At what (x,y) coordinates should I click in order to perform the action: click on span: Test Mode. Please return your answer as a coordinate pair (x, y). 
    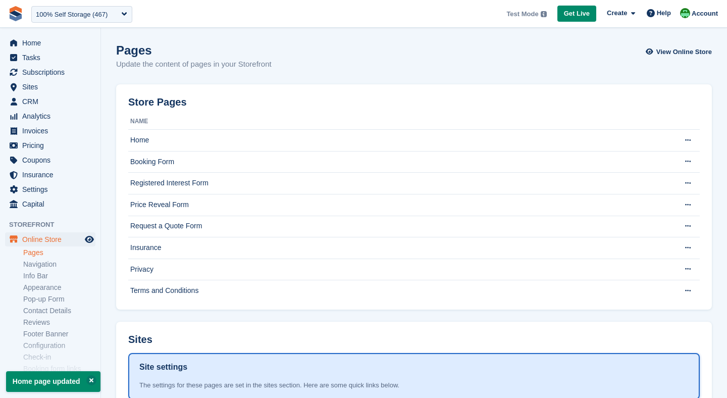
    Looking at the image, I should click on (522, 14).